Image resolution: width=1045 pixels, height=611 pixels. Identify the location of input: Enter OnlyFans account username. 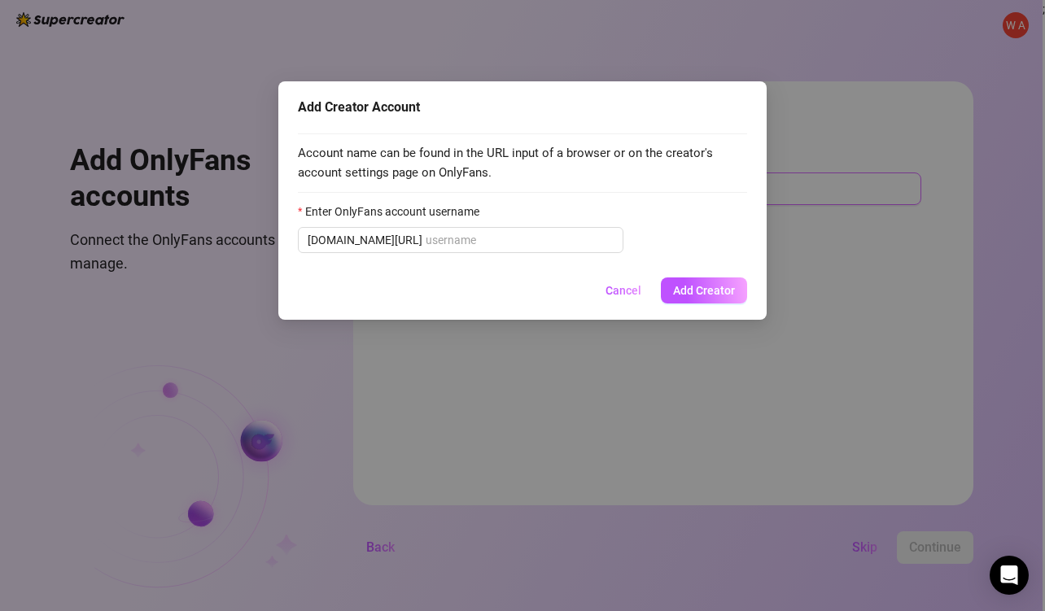
(519, 240).